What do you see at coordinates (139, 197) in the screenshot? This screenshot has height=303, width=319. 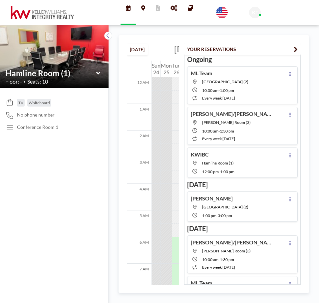 I see `div: 4 AM` at bounding box center [139, 197].